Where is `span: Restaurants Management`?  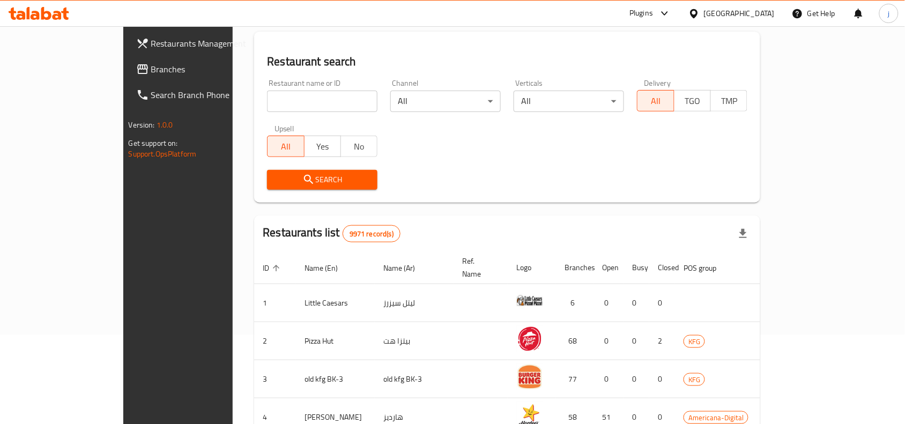
span: Restaurants Management is located at coordinates (209, 43).